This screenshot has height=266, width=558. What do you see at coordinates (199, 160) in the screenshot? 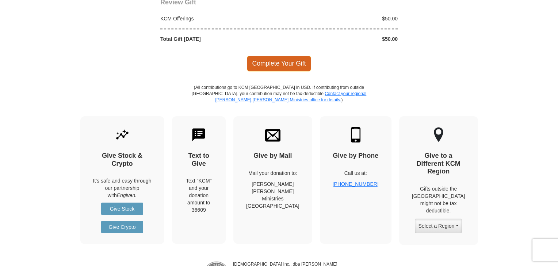
I see `h4: Text to Give` at bounding box center [199, 160].